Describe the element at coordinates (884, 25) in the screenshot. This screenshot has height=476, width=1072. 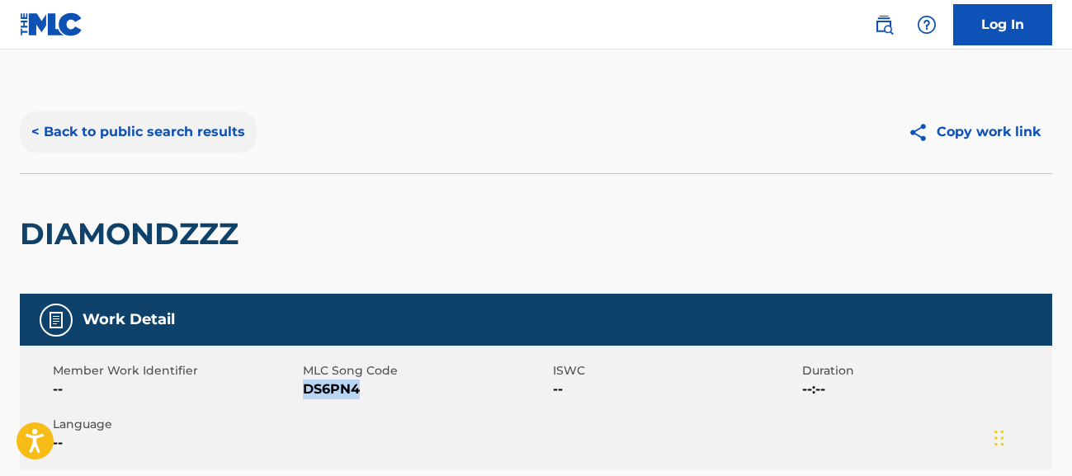
I see `a: Public Search` at that location.